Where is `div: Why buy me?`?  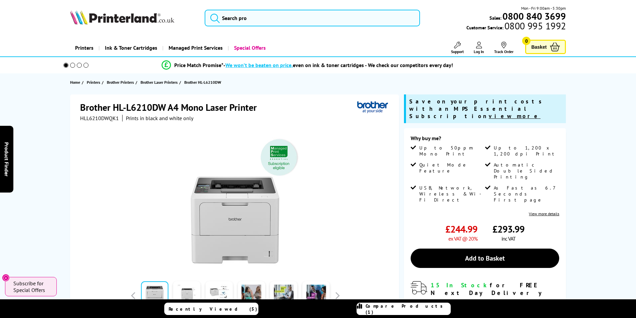
div: Why buy me? is located at coordinates (485, 140).